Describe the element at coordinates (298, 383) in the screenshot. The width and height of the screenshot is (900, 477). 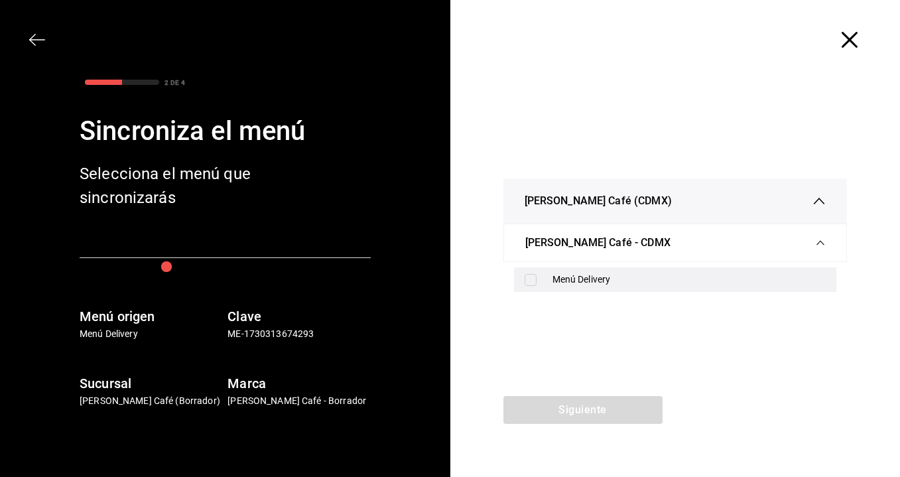
I see `h6: Marca` at that location.